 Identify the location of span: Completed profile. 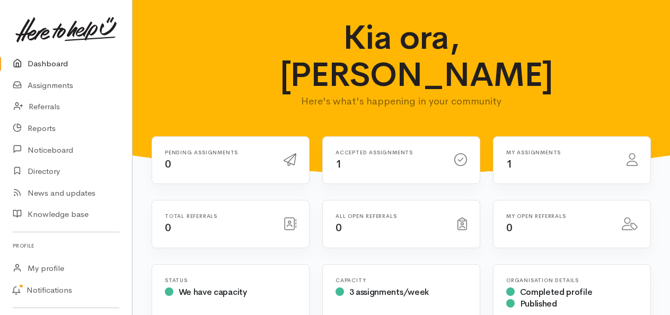
(556, 291).